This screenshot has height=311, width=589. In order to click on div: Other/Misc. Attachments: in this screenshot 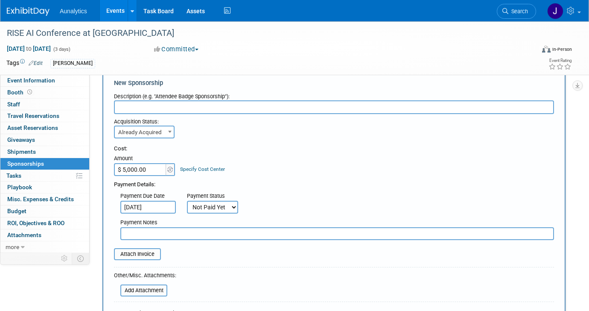, I will do `click(145, 276)`.